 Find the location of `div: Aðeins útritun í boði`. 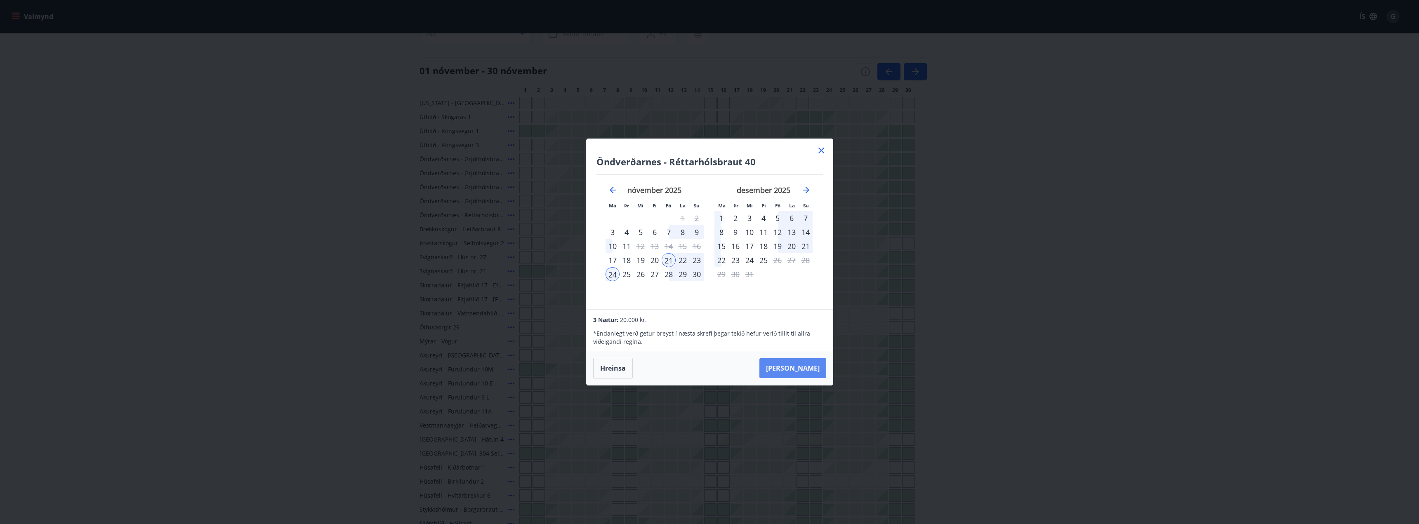

div: Aðeins útritun í boði is located at coordinates (778, 260).